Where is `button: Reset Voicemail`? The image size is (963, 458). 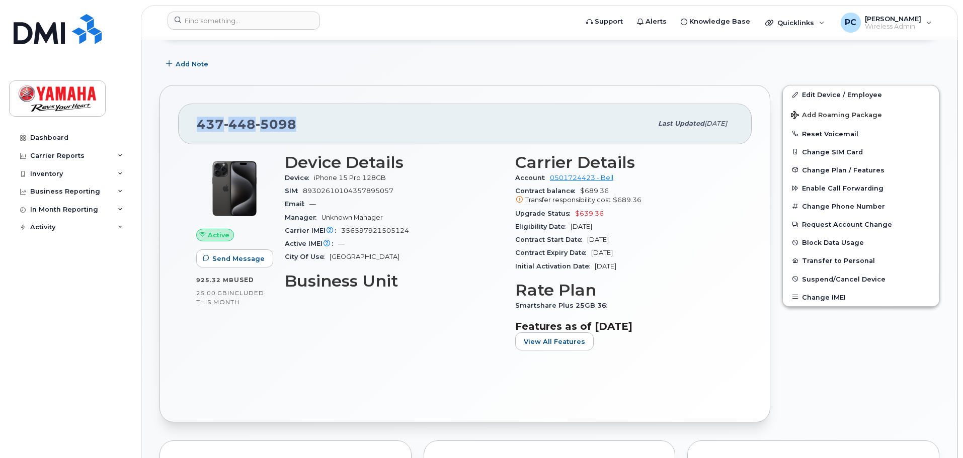
button: Reset Voicemail is located at coordinates (860, 134).